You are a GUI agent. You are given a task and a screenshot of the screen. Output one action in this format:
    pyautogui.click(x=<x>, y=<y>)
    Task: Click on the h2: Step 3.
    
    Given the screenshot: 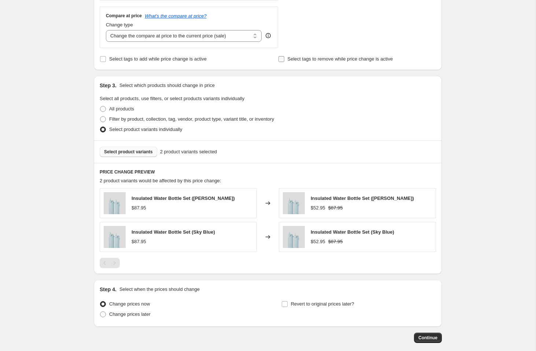 What is the action you would take?
    pyautogui.click(x=108, y=85)
    